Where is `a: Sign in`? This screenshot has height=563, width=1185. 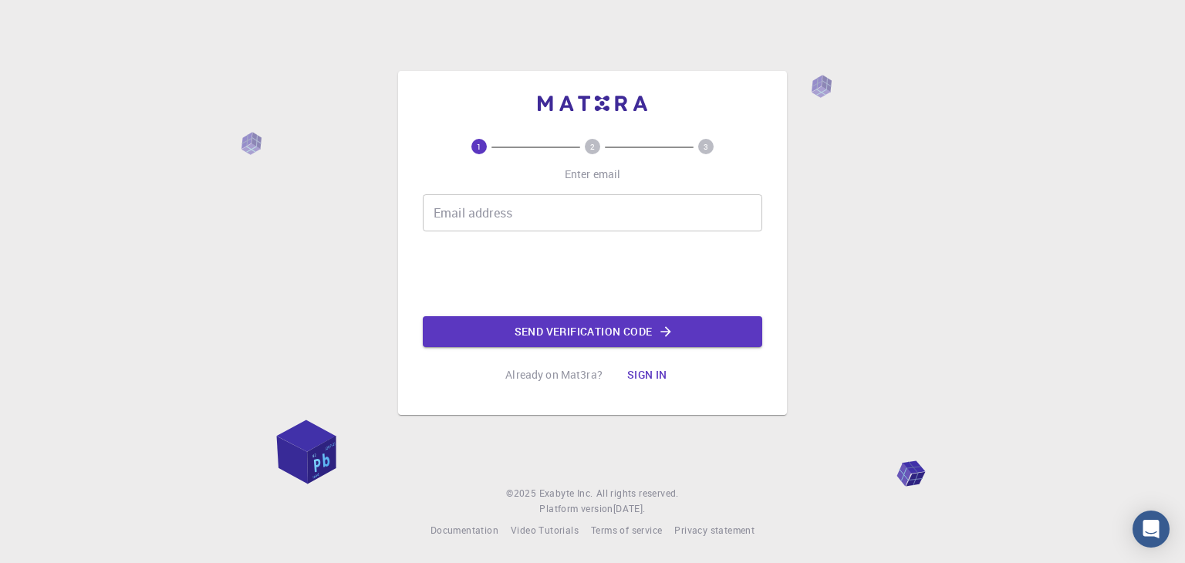
a: Sign in is located at coordinates (647, 375).